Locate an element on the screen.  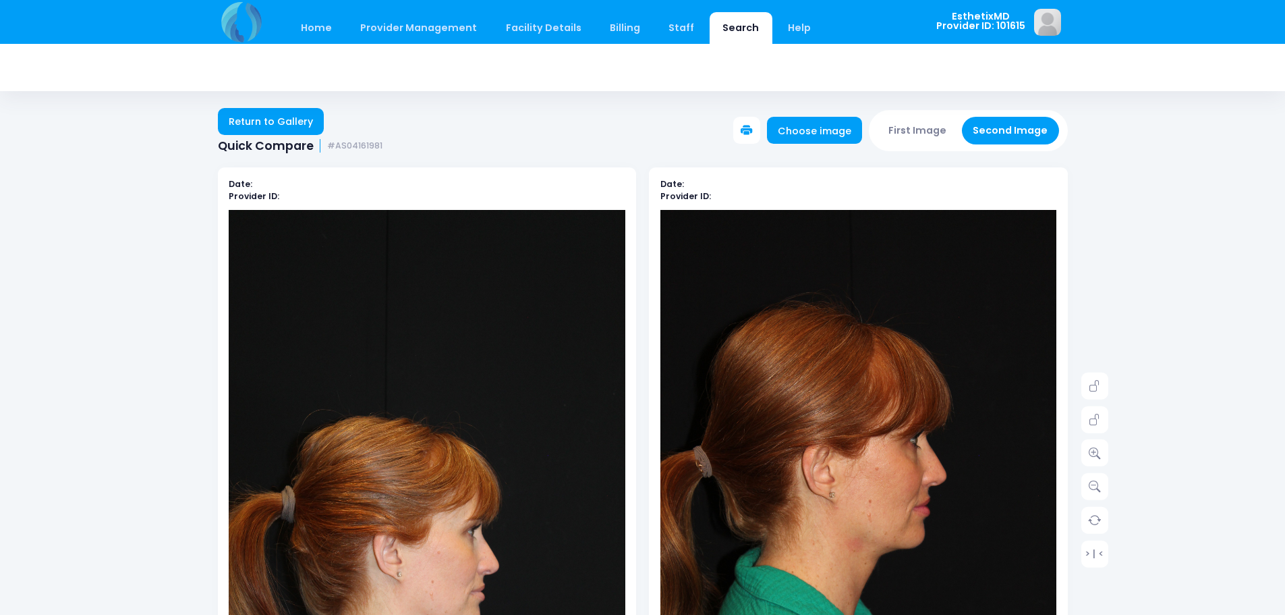
a: Return to Gallery is located at coordinates (271, 121).